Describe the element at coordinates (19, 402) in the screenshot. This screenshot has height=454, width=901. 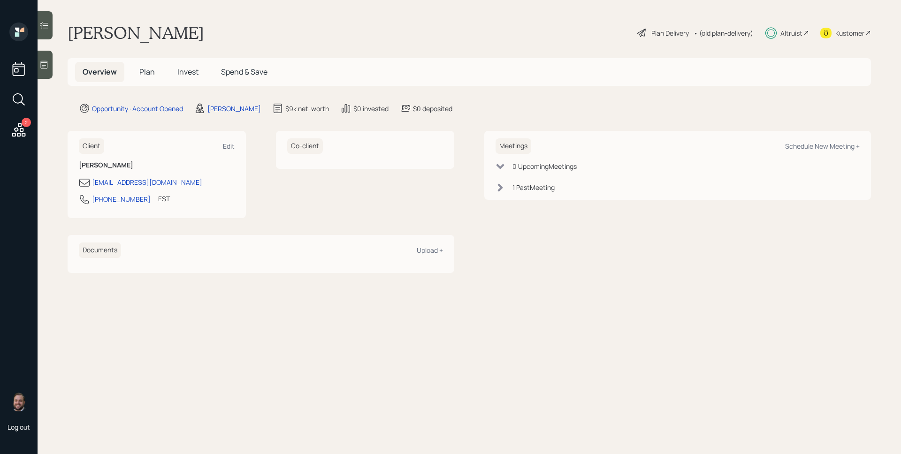
I see `img: james-distasi-headshot.png` at that location.